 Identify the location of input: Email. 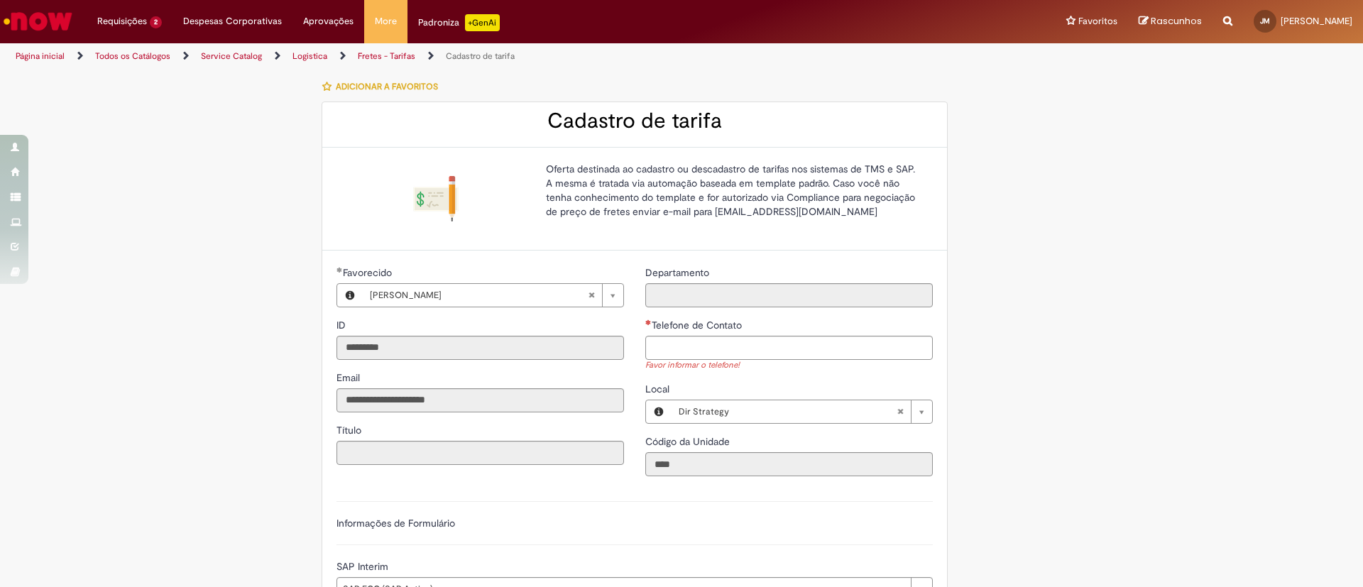
(480, 400).